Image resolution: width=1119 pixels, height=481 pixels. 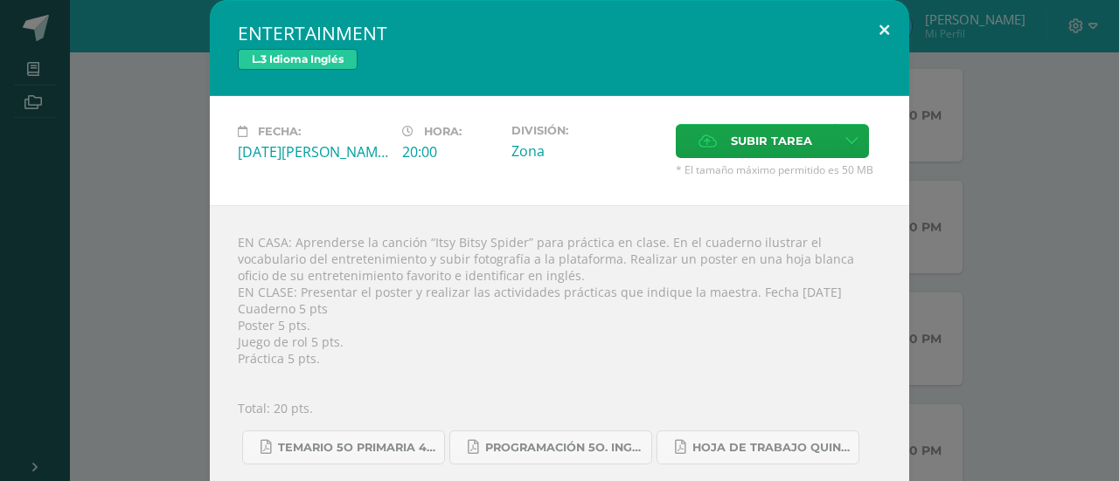 I want to click on span: L.3 Idioma Inglés, so click(x=297, y=59).